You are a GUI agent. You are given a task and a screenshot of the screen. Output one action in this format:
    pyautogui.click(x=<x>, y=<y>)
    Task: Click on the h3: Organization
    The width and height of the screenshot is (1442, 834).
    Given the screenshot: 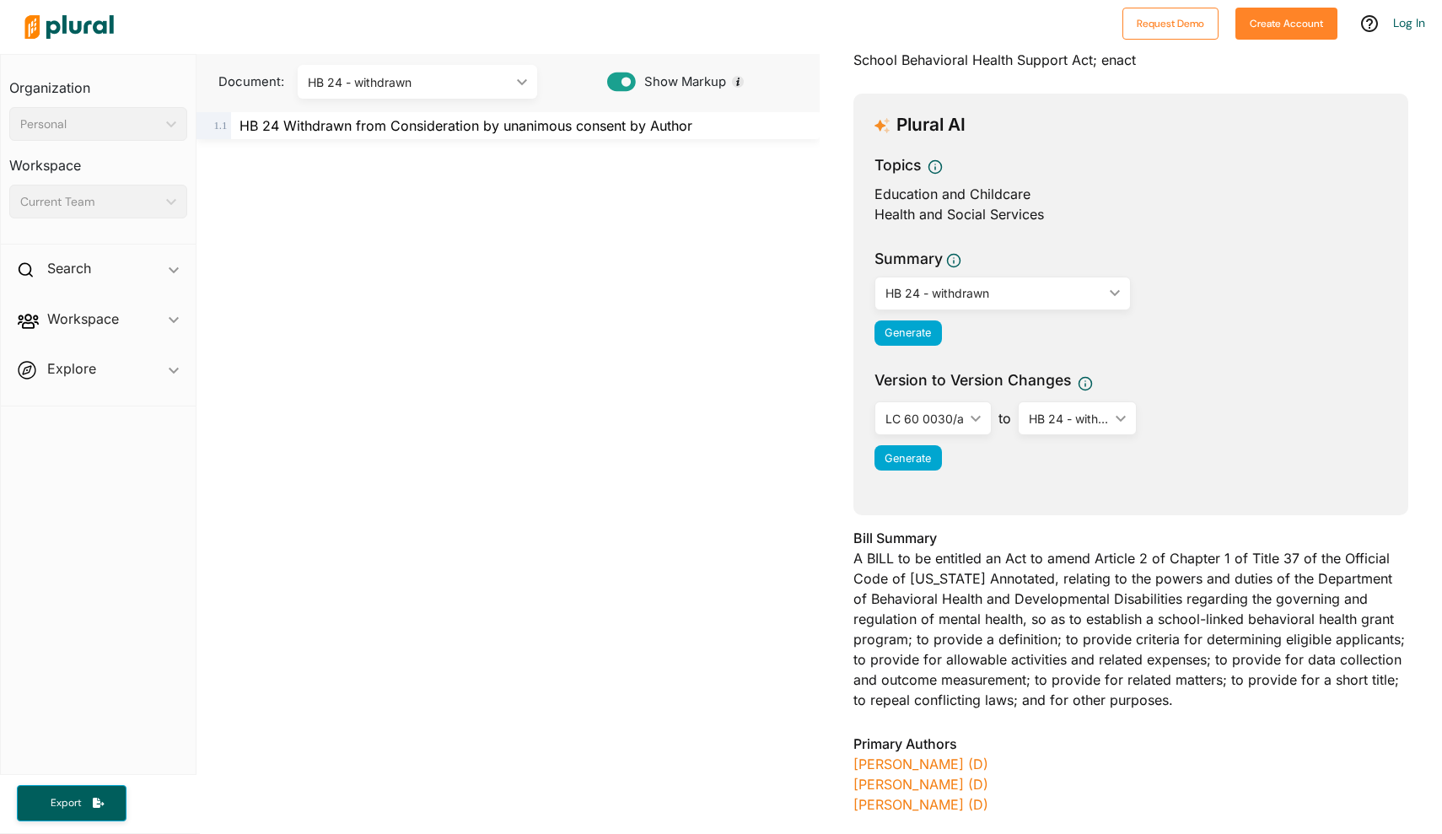 What is the action you would take?
    pyautogui.click(x=98, y=82)
    